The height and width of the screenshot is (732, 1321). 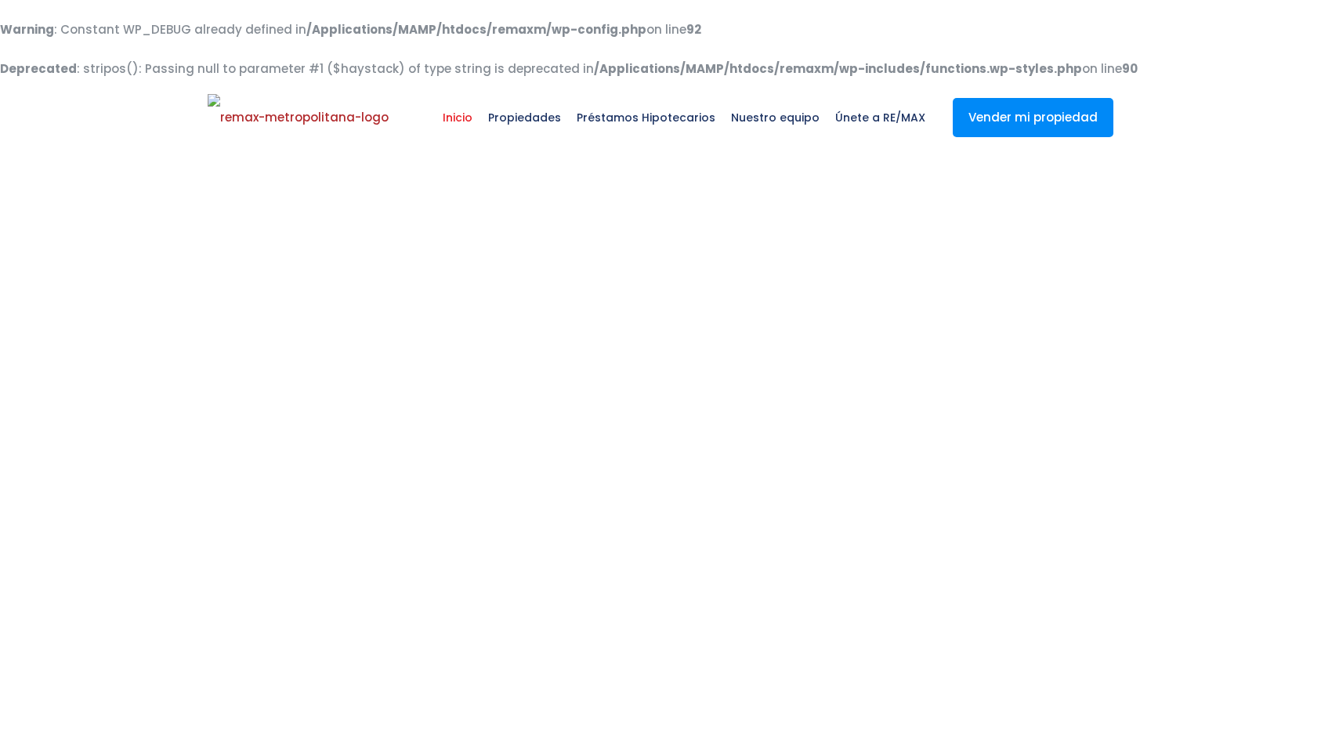 I want to click on span: Nuestro equipo, so click(x=775, y=117).